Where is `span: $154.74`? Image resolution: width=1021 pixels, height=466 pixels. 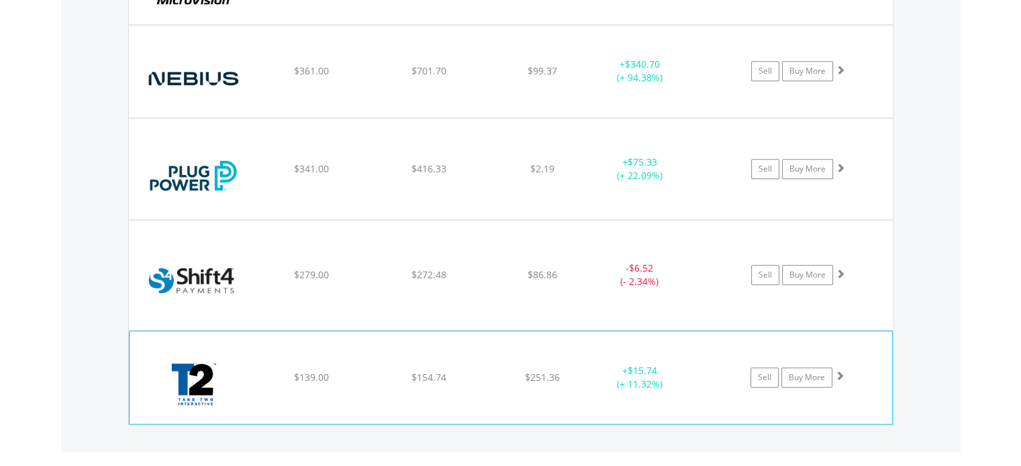 span: $154.74 is located at coordinates (429, 377).